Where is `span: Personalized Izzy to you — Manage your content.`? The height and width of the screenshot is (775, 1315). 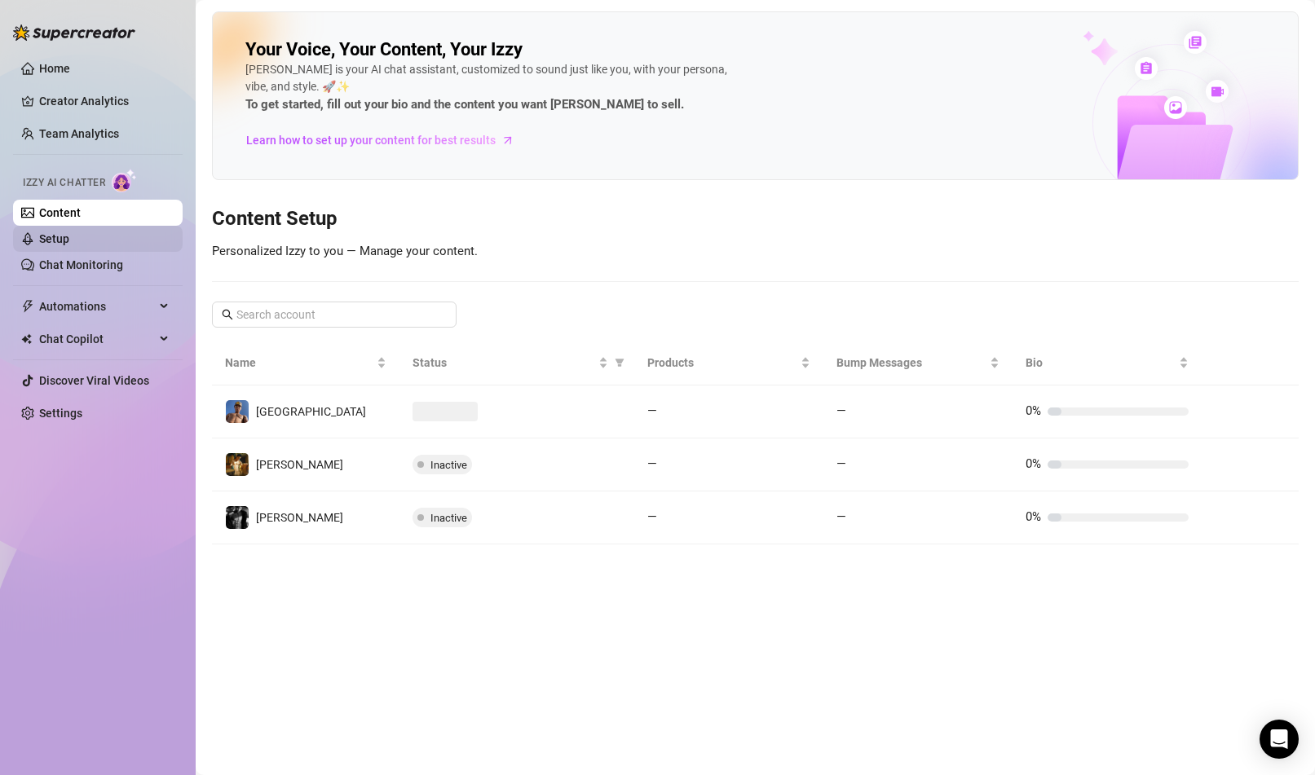 span: Personalized Izzy to you — Manage your content. is located at coordinates (345, 251).